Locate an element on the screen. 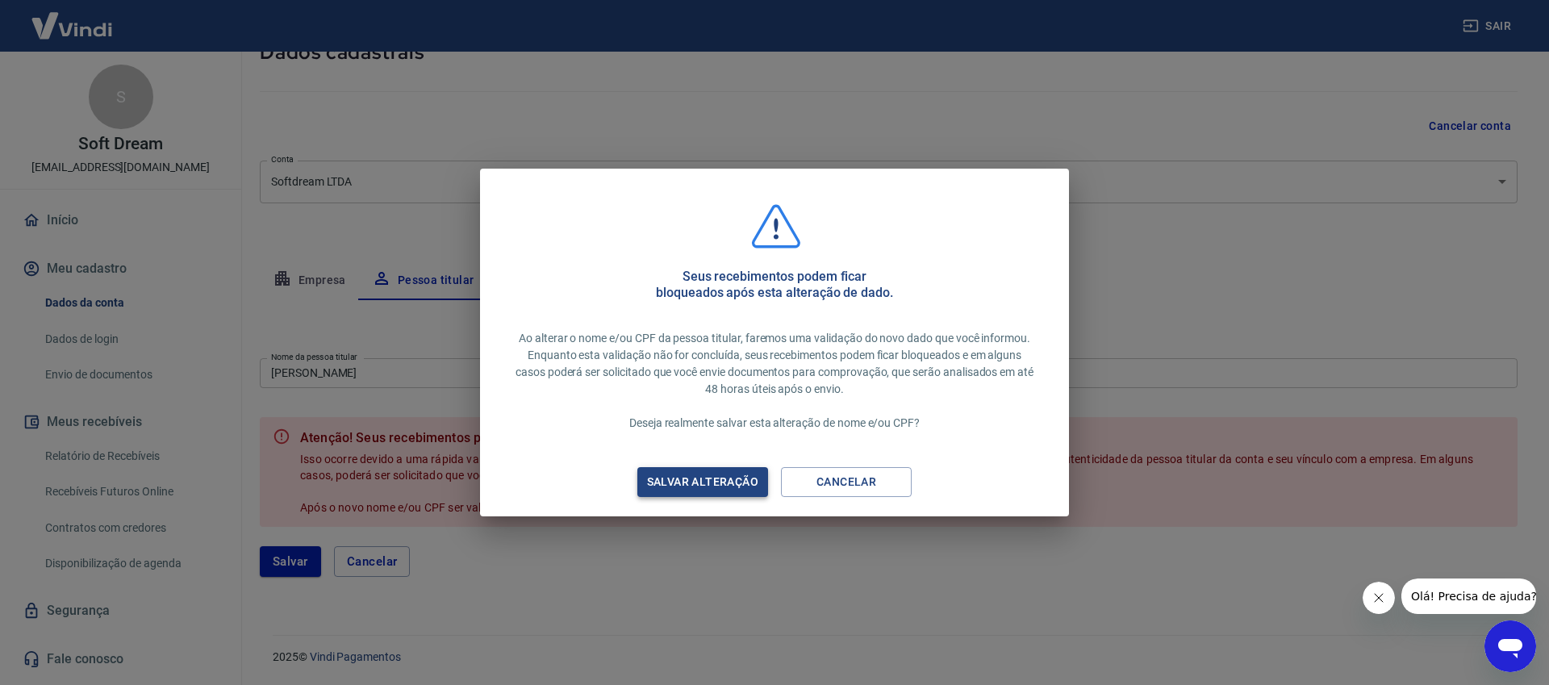  div: Salvar alteração is located at coordinates (703, 482).